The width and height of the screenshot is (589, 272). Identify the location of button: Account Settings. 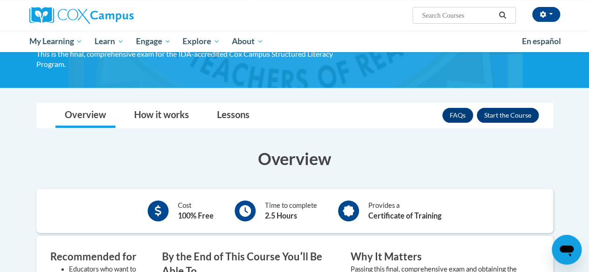
(546, 14).